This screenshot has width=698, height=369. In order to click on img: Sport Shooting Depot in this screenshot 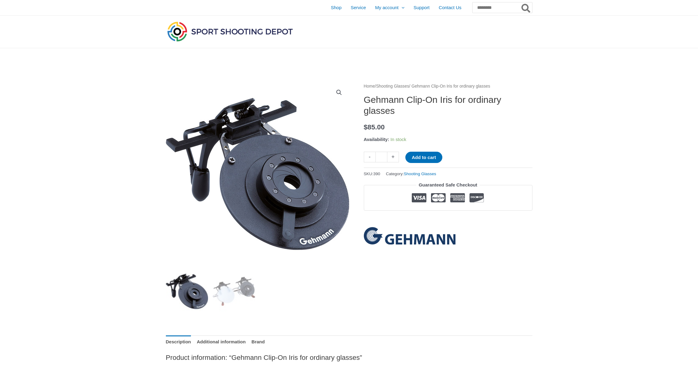, I will do `click(230, 31)`.